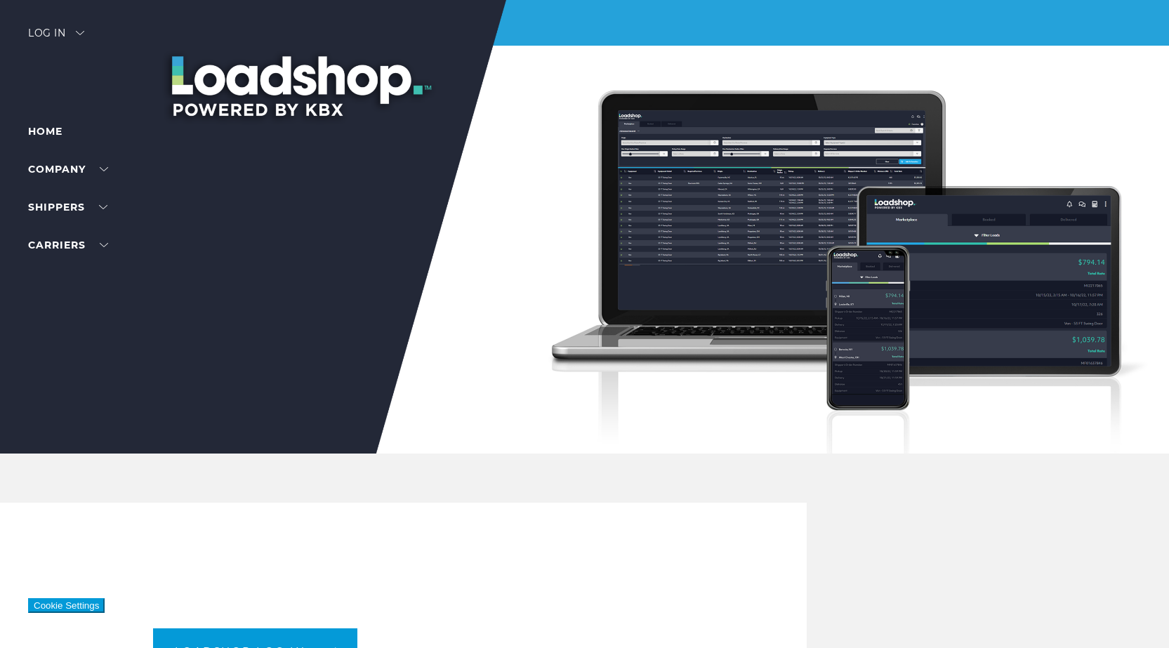  What do you see at coordinates (585, 59) in the screenshot?
I see `img: kbx logo` at bounding box center [585, 59].